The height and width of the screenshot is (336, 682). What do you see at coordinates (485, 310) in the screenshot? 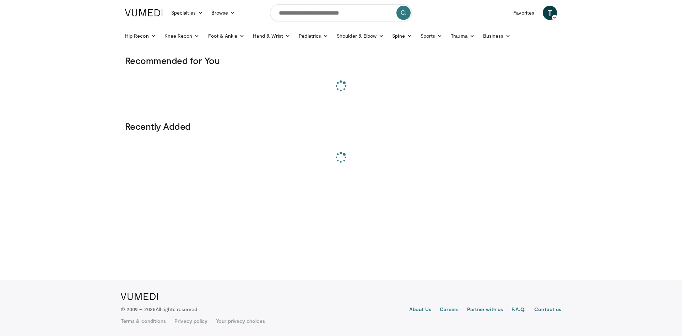
I see `a: Partner with us` at bounding box center [485, 310].